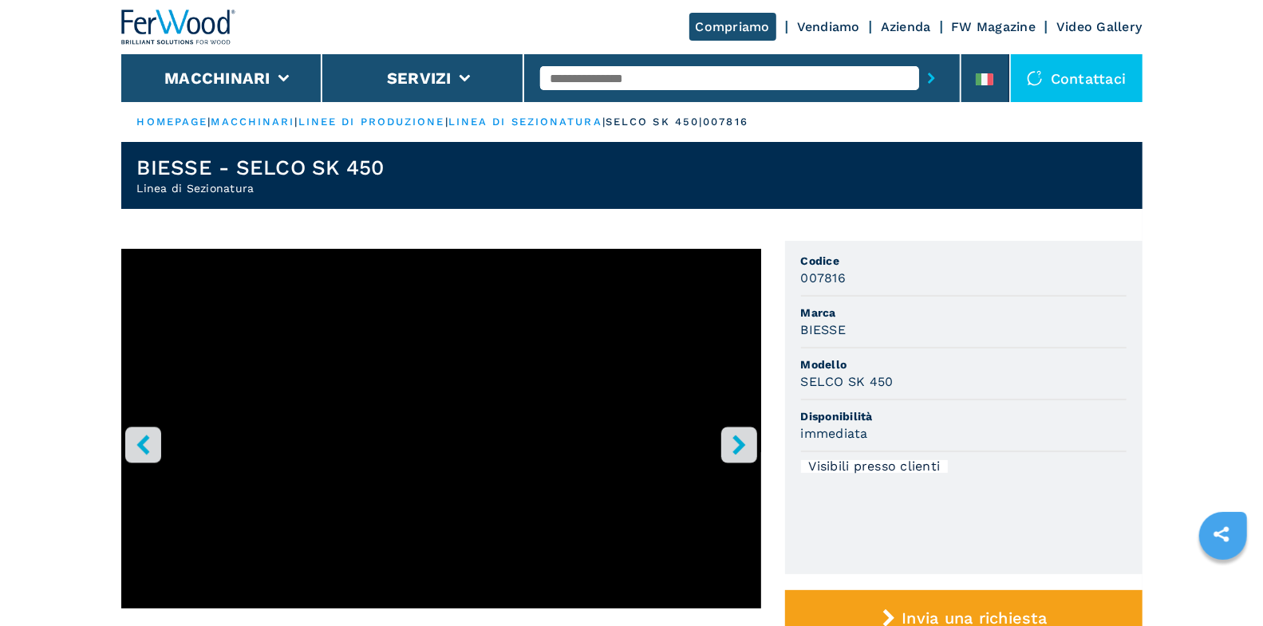 This screenshot has height=626, width=1263. What do you see at coordinates (217, 78) in the screenshot?
I see `button: Macchinari` at bounding box center [217, 78].